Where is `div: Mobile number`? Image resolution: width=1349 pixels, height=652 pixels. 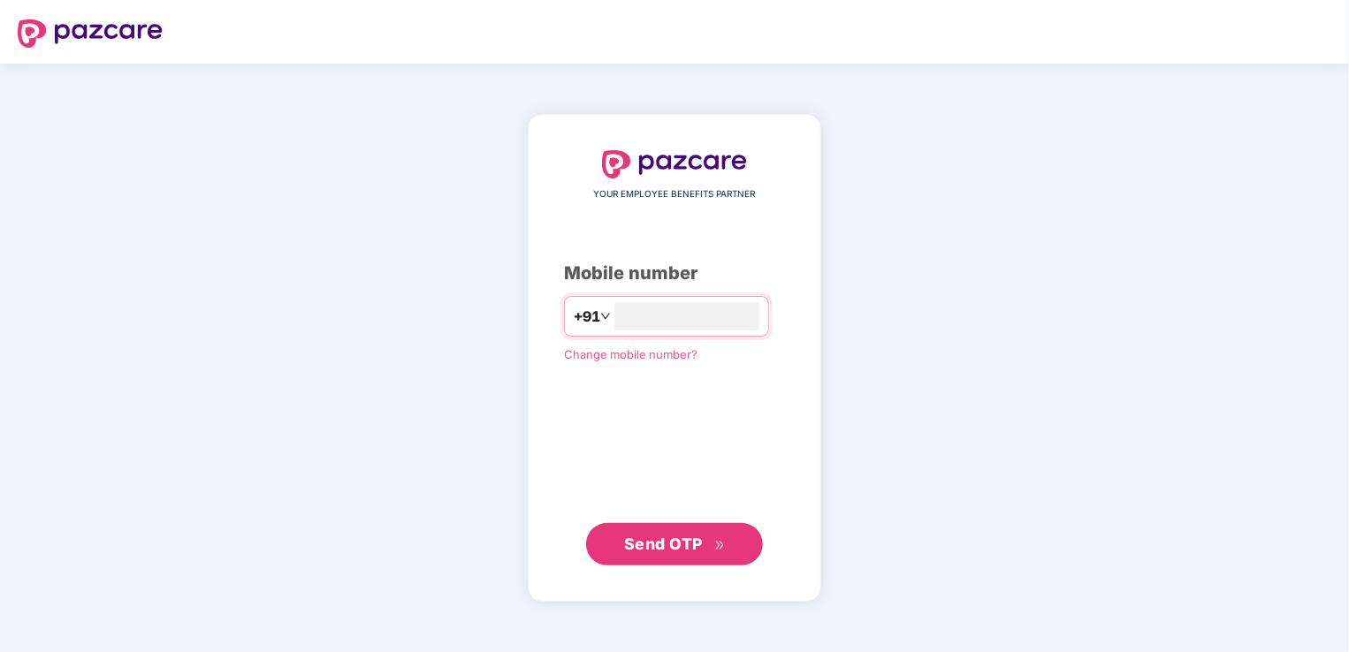
div: Mobile number is located at coordinates (674, 273).